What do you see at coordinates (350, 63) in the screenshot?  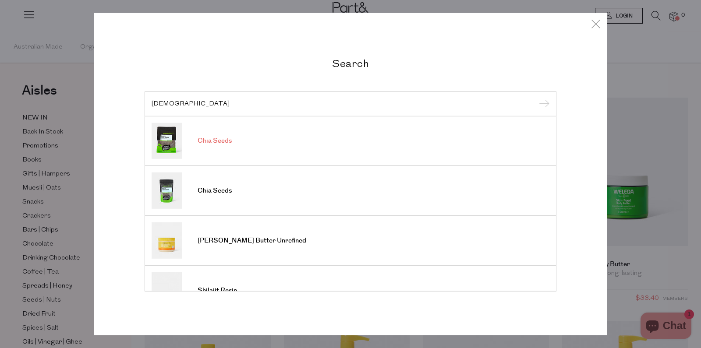 I see `h2: Search` at bounding box center [350, 63].